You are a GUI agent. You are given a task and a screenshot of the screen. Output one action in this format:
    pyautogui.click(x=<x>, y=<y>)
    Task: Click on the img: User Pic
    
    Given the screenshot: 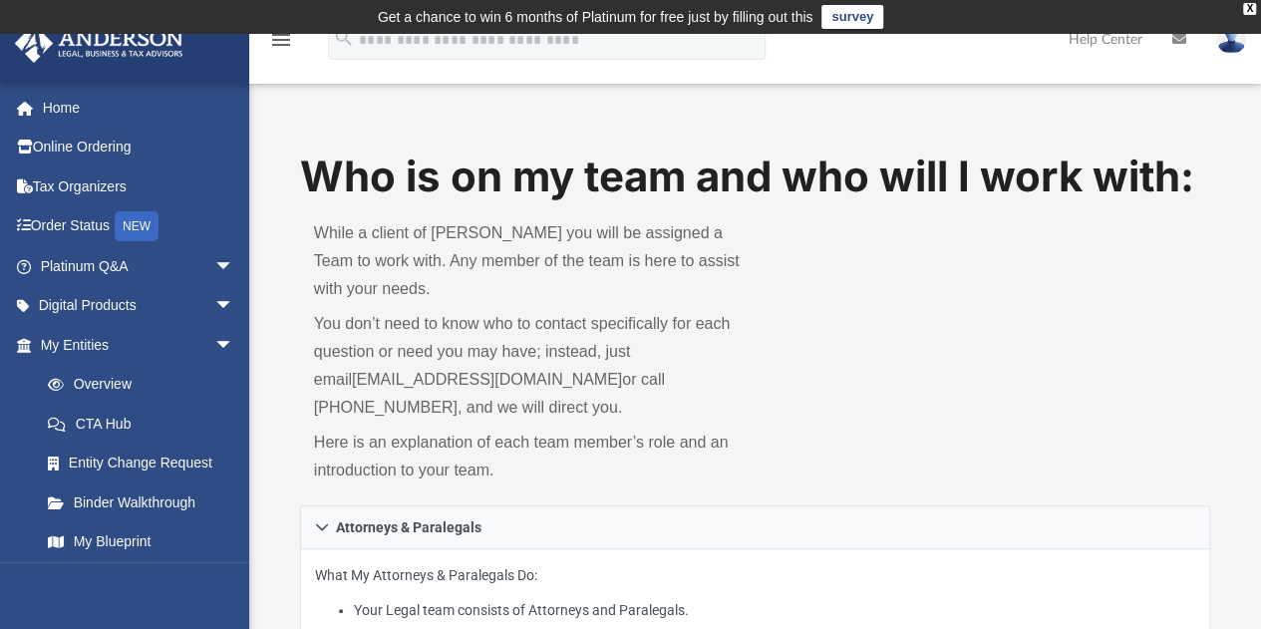 What is the action you would take?
    pyautogui.click(x=1231, y=39)
    